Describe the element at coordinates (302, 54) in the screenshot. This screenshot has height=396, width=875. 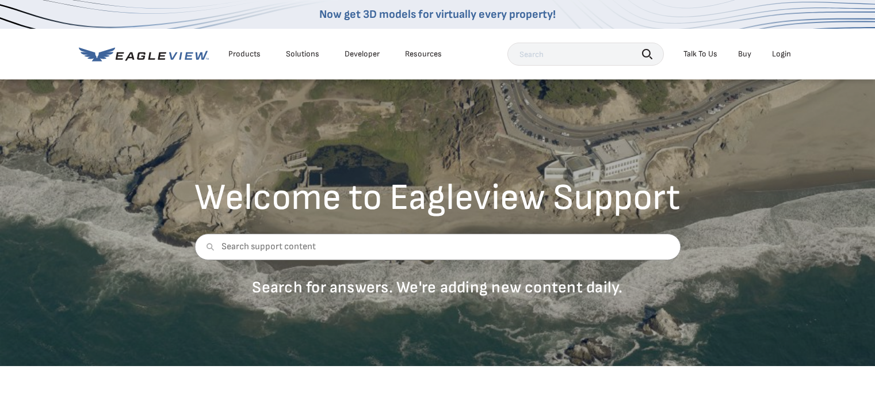
I see `div: Solutions` at that location.